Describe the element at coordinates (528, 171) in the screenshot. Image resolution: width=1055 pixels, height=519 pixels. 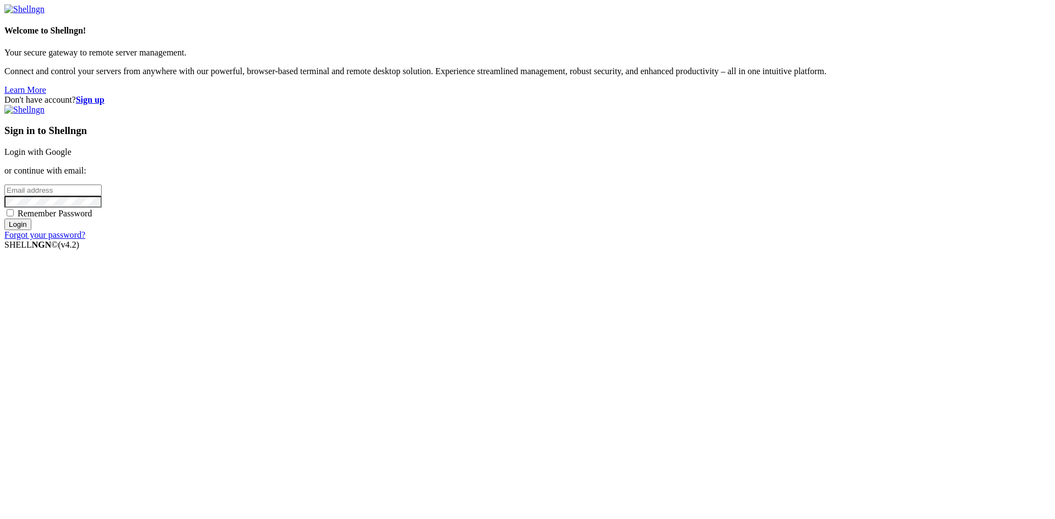
I see `p: or continue with email:` at that location.